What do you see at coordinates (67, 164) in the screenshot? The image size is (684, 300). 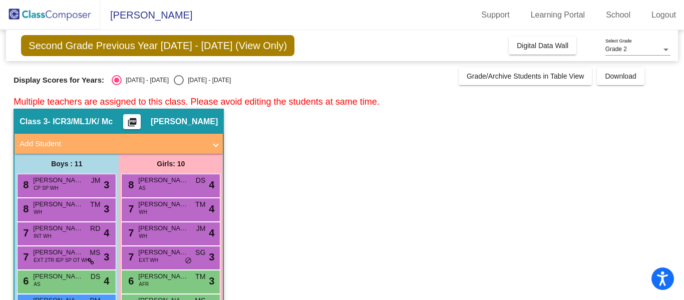 I see `div: Boys : 11` at bounding box center [67, 164].